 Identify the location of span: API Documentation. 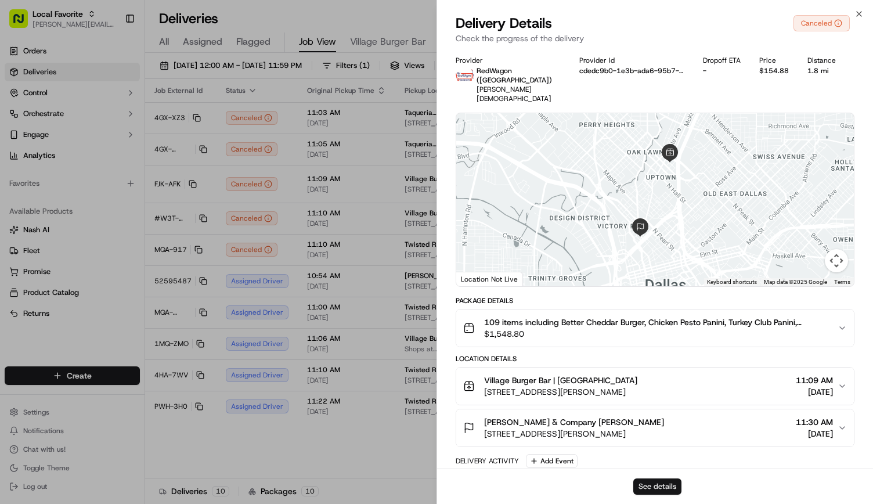
(148, 174).